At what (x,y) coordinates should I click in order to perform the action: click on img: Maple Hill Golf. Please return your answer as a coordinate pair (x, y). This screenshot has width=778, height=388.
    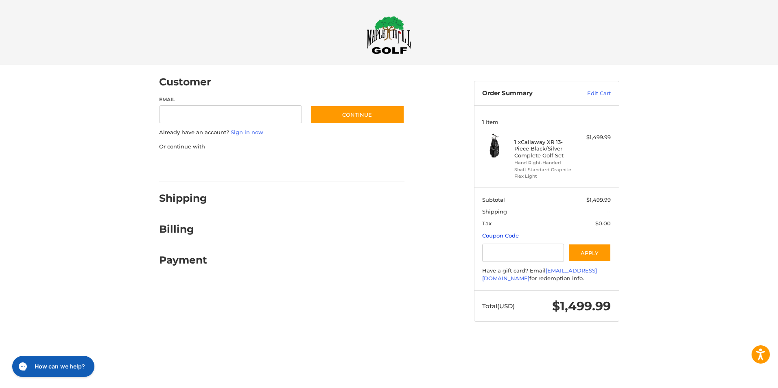
    Looking at the image, I should click on (389, 35).